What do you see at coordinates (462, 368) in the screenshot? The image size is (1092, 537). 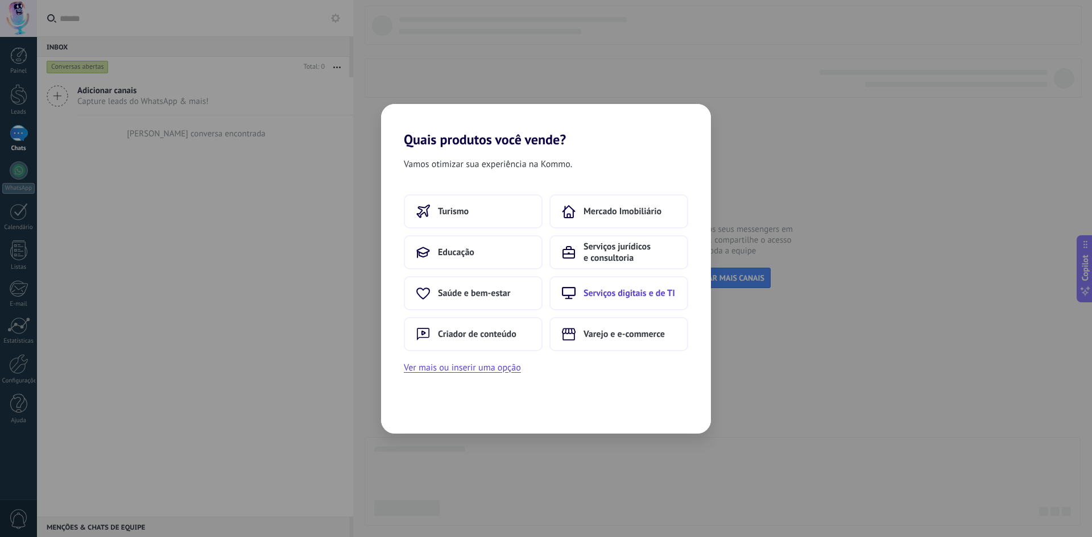 I see `button: Ver mais ou inserir uma opção` at bounding box center [462, 368].